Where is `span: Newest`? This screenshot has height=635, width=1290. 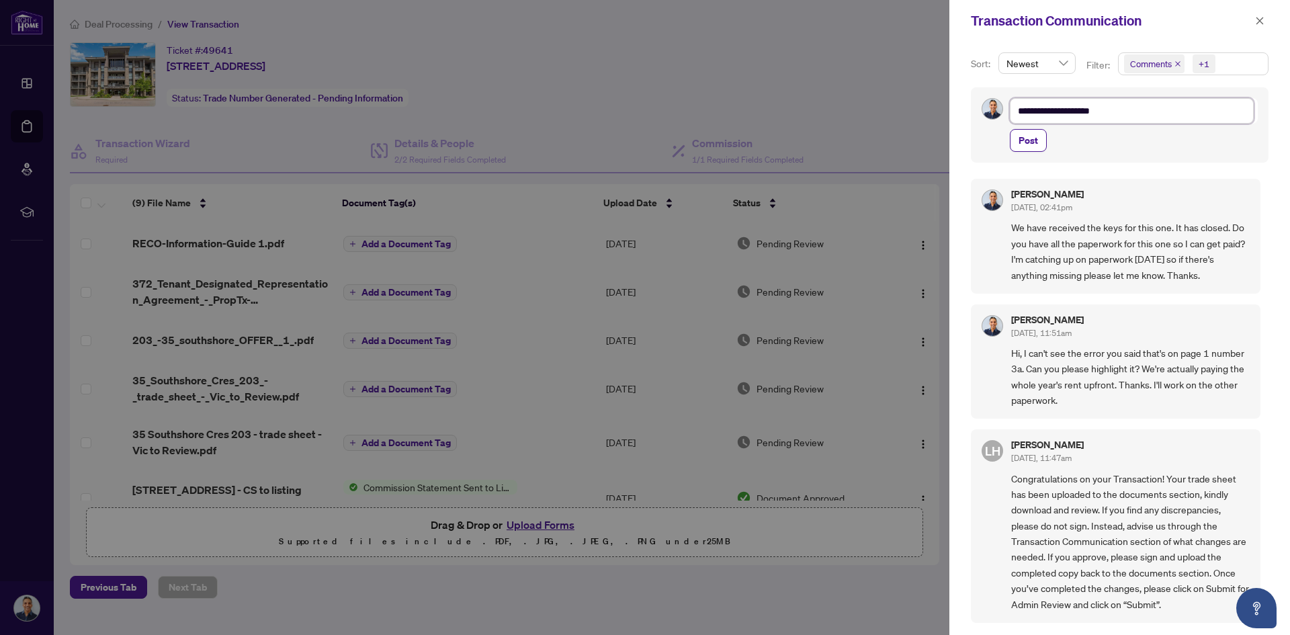 span: Newest is located at coordinates (1037, 63).